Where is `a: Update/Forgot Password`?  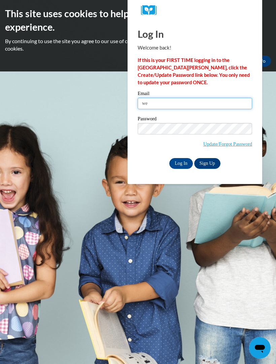 a: Update/Forgot Password is located at coordinates (228, 144).